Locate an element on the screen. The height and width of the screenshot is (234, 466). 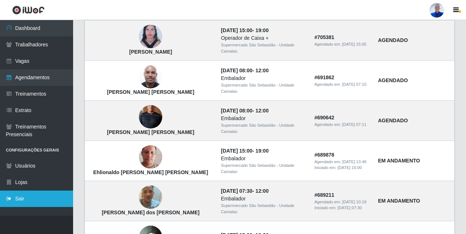
img: Mayara dos Santos Teófilo is located at coordinates (150, 37).